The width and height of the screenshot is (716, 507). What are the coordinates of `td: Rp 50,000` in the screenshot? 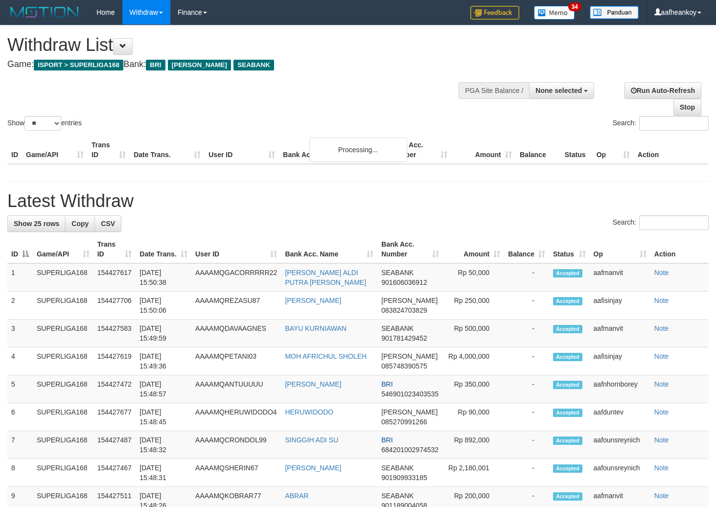 It's located at (473, 277).